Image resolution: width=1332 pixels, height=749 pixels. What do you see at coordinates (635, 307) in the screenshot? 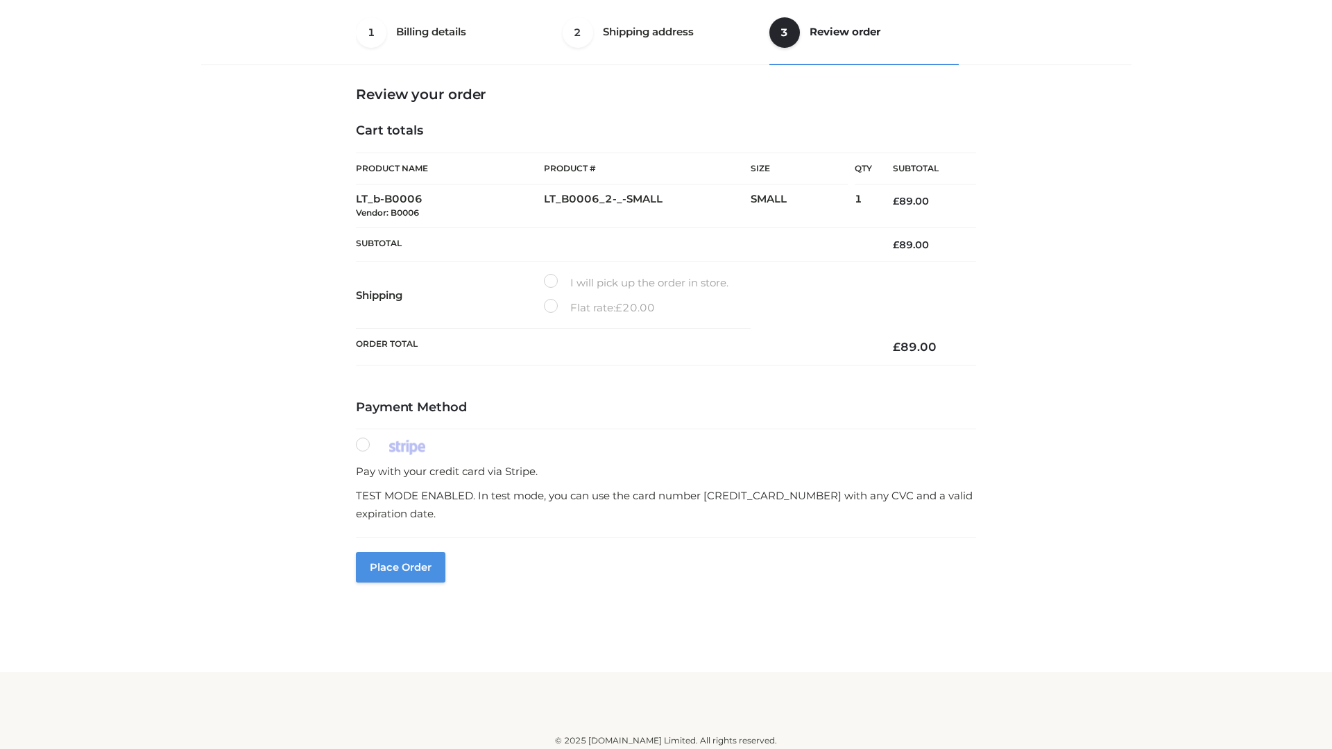
I see `bdi: 20.00` at bounding box center [635, 307].